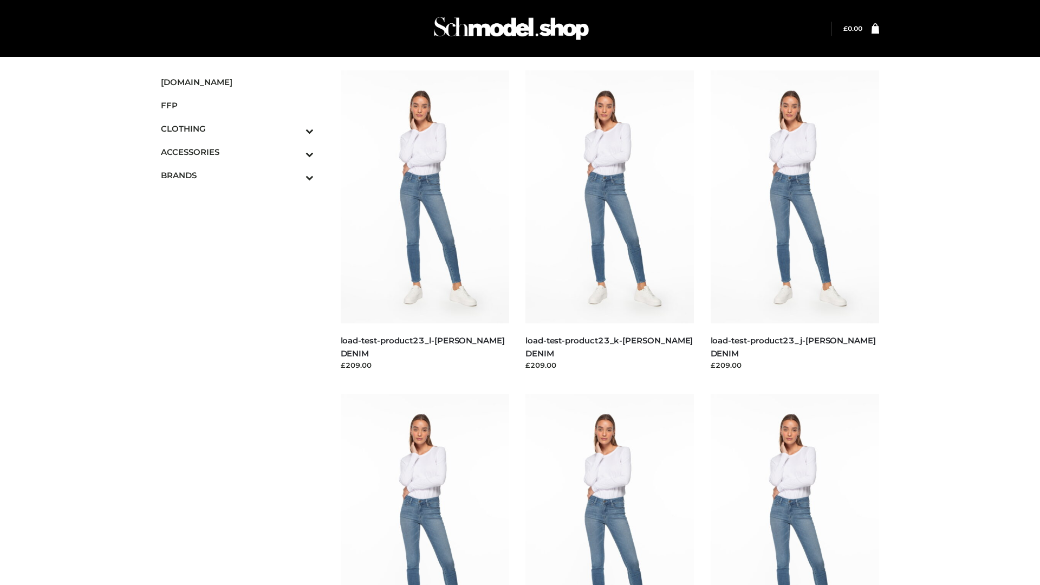 The width and height of the screenshot is (1040, 585). Describe the element at coordinates (237, 128) in the screenshot. I see `a: CLOTHINGToggle Submenu` at that location.